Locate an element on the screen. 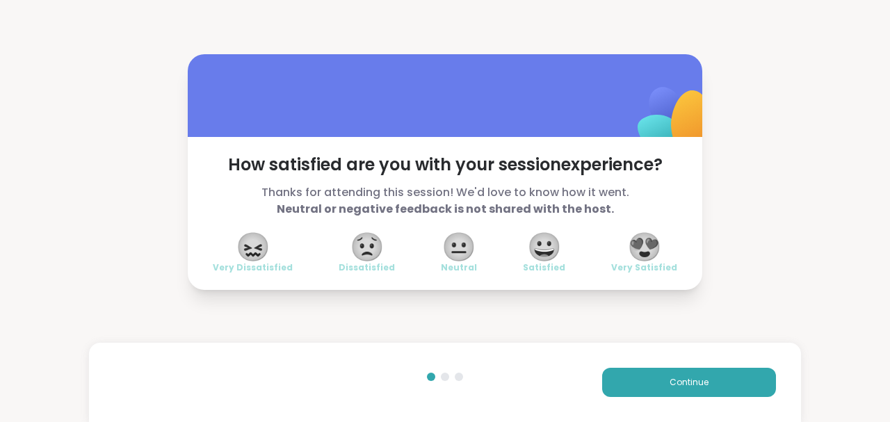 The image size is (890, 422). span: How satisfied are you with your session experience? is located at coordinates (445, 165).